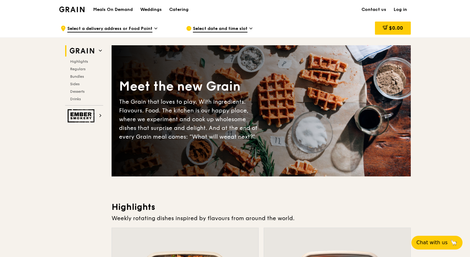 The height and width of the screenshot is (257, 470). Describe the element at coordinates (400, 10) in the screenshot. I see `a: Log in` at that location.